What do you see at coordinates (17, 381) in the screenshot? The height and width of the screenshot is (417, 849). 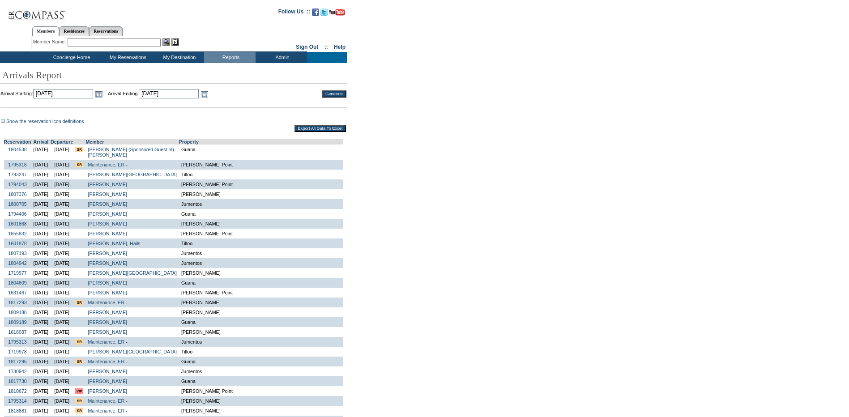 I see `a: 1817730` at bounding box center [17, 381].